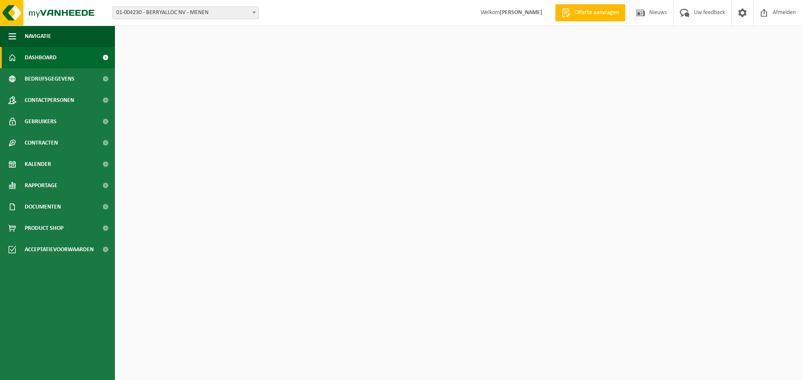  Describe the element at coordinates (41, 143) in the screenshot. I see `span: Contracten` at that location.